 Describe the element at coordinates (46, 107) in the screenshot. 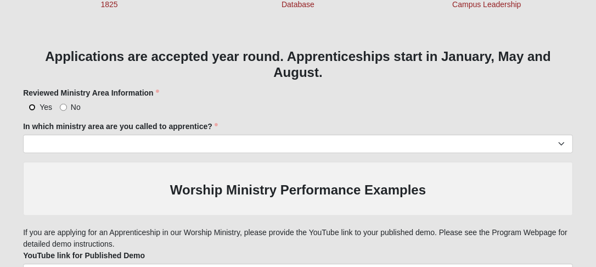

I see `span: Yes` at that location.